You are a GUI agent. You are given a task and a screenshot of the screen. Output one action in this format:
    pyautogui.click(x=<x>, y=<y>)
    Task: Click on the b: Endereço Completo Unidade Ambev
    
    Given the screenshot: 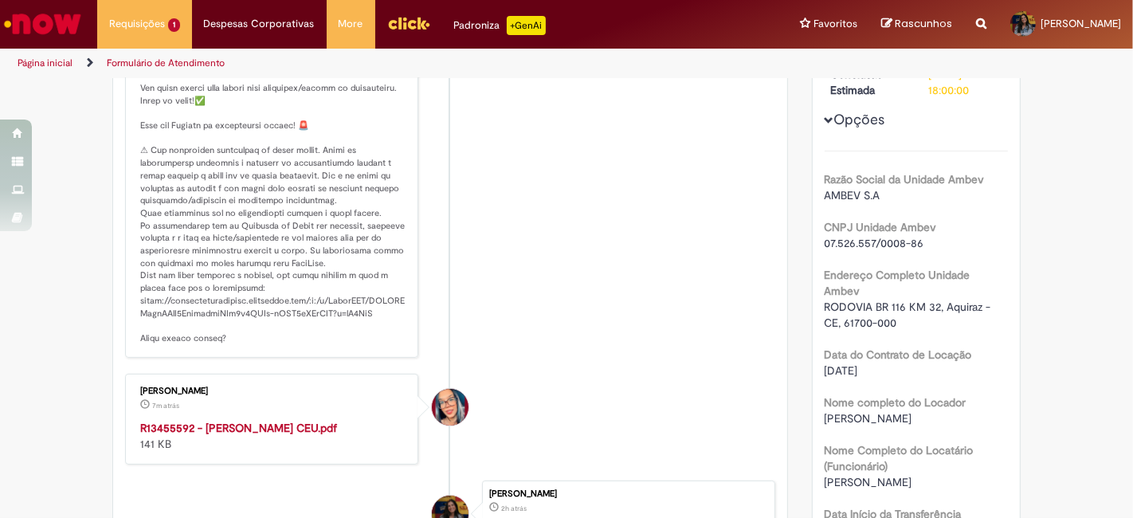 What is the action you would take?
    pyautogui.click(x=897, y=283)
    